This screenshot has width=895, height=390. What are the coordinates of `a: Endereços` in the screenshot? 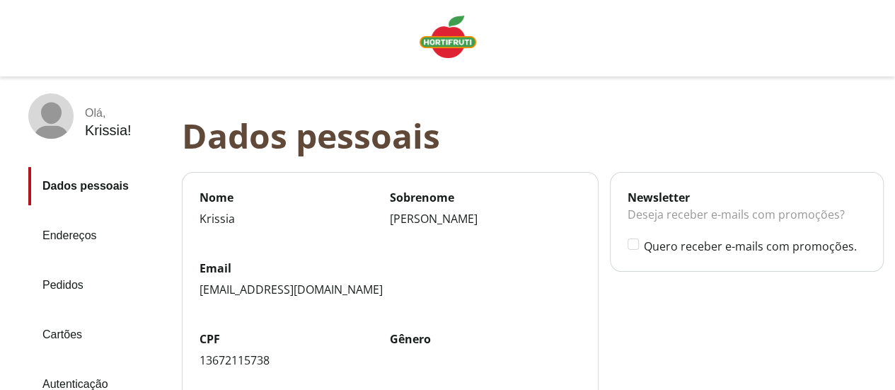 It's located at (99, 236).